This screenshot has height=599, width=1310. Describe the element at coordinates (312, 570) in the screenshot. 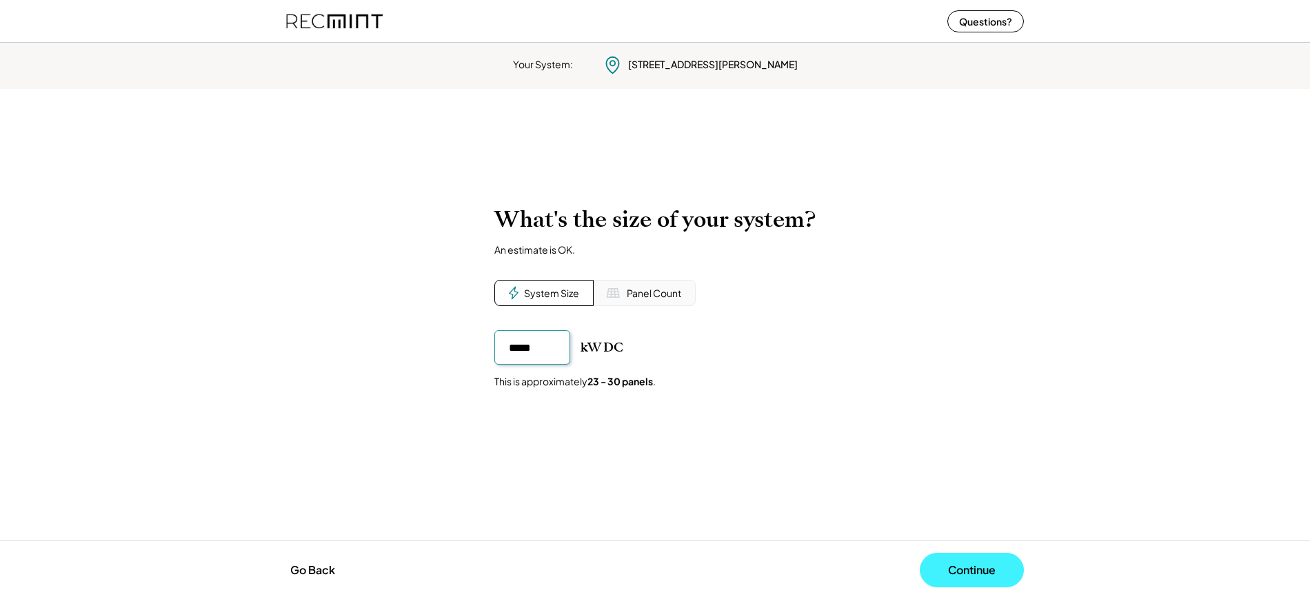

I see `button: Go Back` at that location.